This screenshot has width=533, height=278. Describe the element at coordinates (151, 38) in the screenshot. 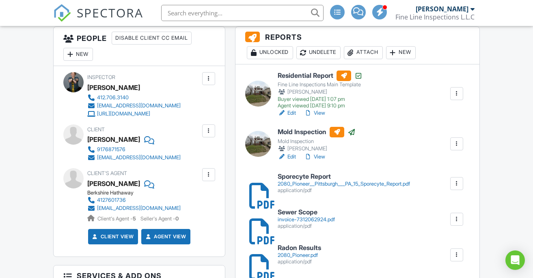

I see `div: Disable Client CC Email` at that location.